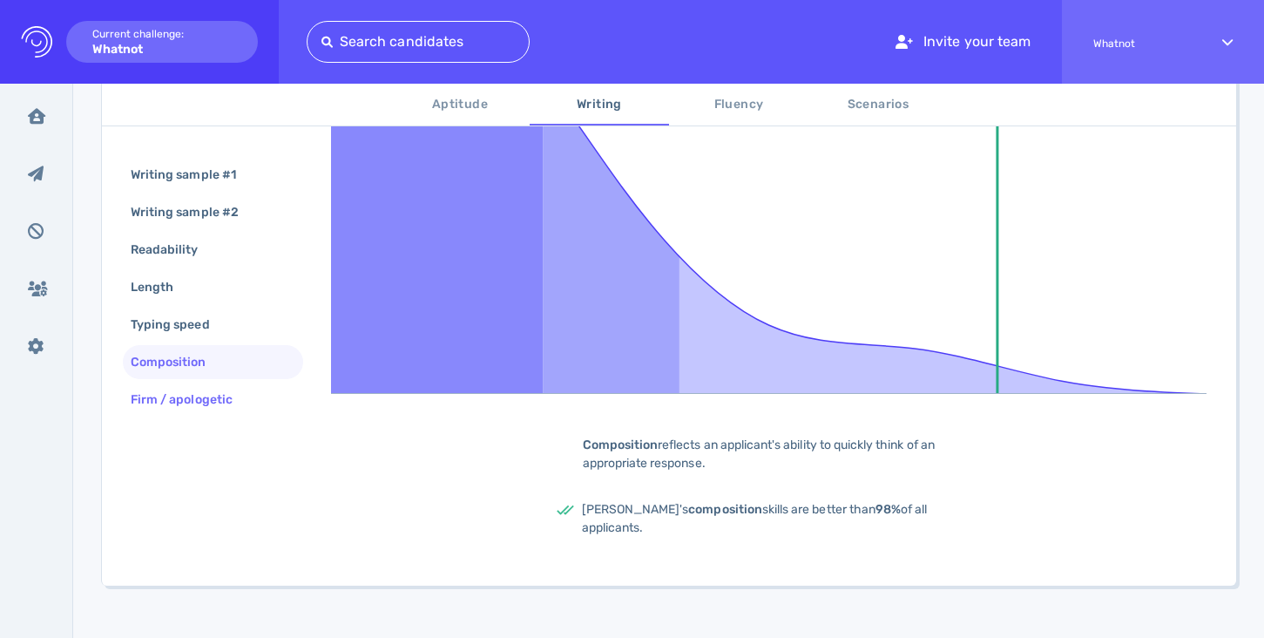 This screenshot has width=1264, height=638. What do you see at coordinates (739, 105) in the screenshot?
I see `span: Fluency` at bounding box center [739, 105].